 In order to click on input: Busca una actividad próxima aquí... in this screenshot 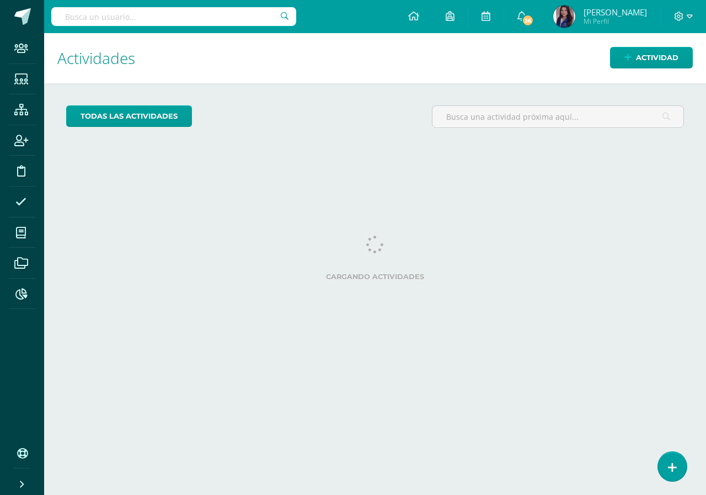, I will do `click(558, 116)`.